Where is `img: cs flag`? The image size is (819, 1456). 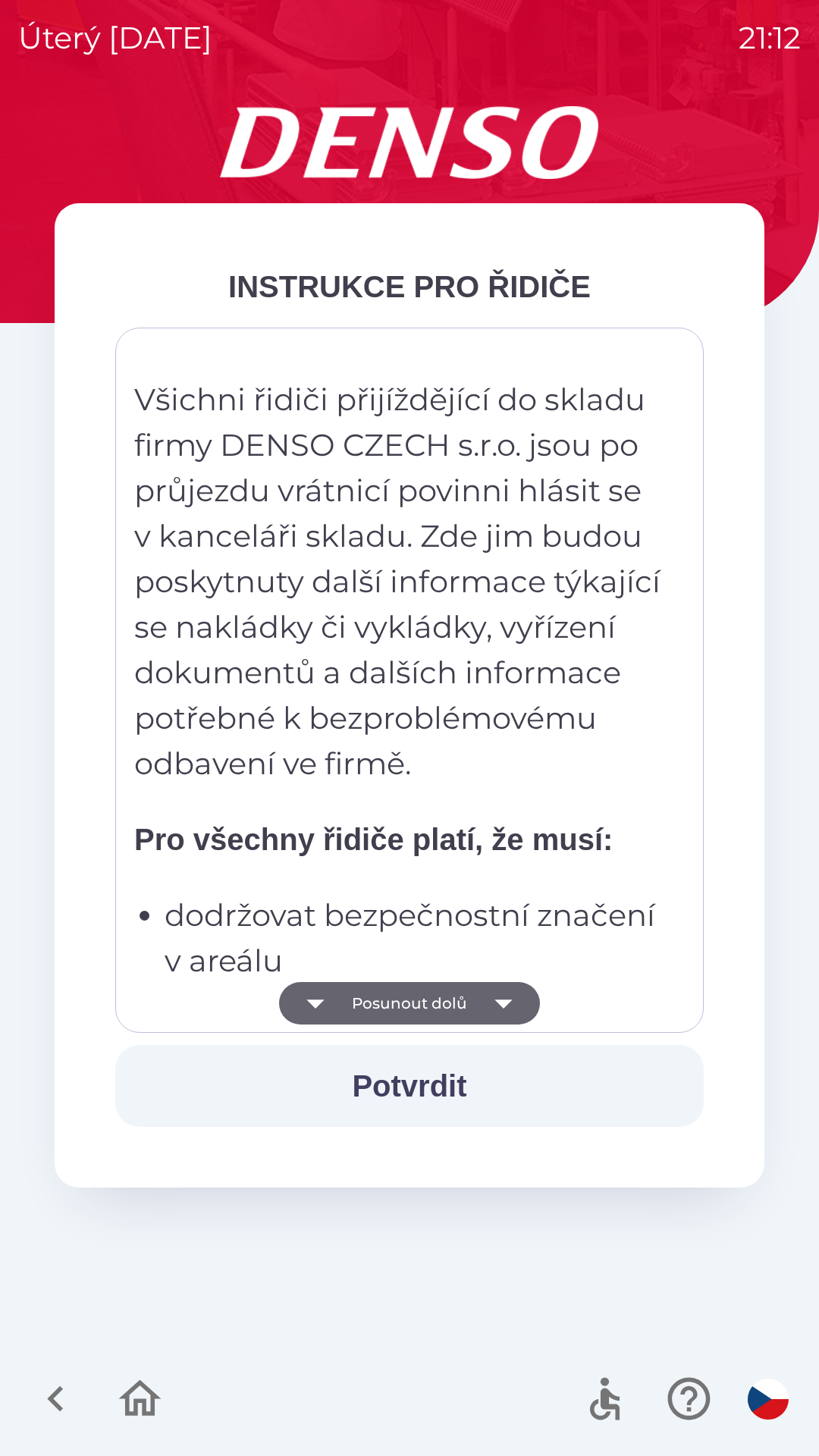
img: cs flag is located at coordinates (769, 1399).